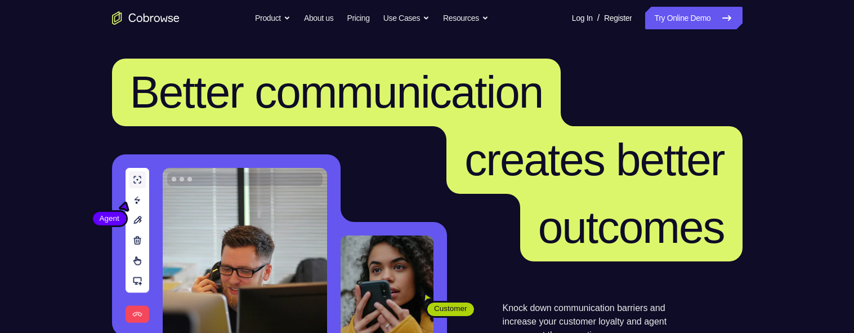 This screenshot has width=854, height=333. I want to click on a: Go to the home page, so click(146, 18).